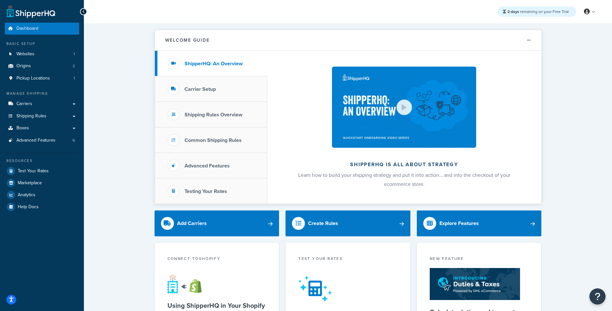 The image size is (612, 311). I want to click on li: Carriers, so click(42, 104).